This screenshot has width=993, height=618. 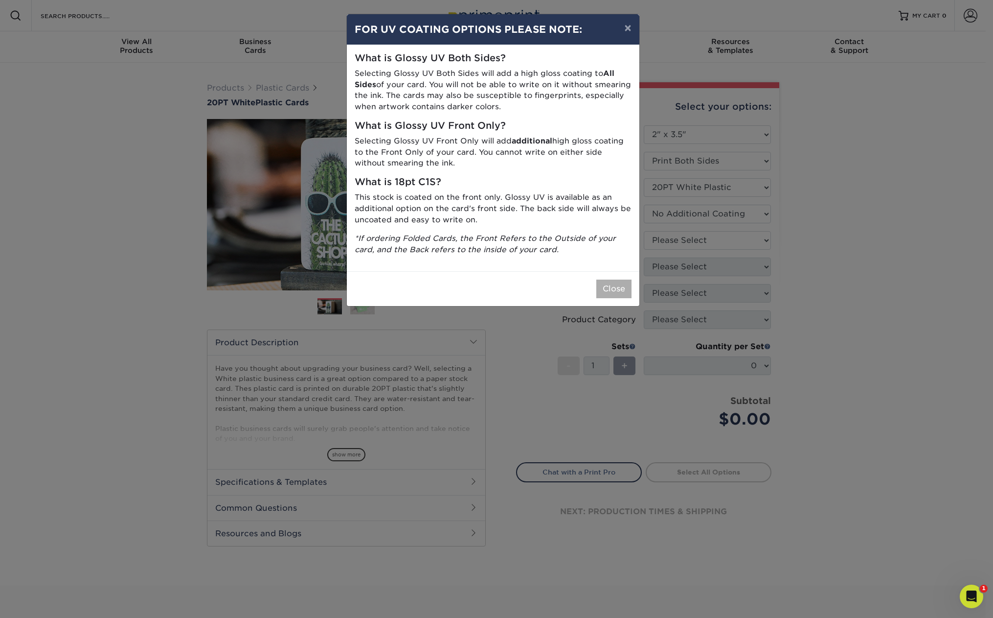 I want to click on h5: What is Glossy UV Front Only?, so click(x=493, y=126).